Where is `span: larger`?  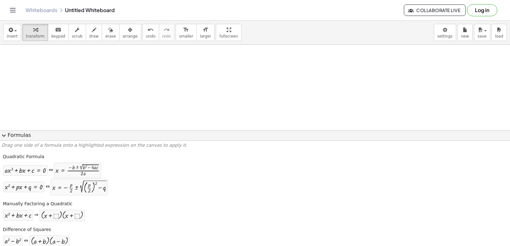 span: larger is located at coordinates (205, 36).